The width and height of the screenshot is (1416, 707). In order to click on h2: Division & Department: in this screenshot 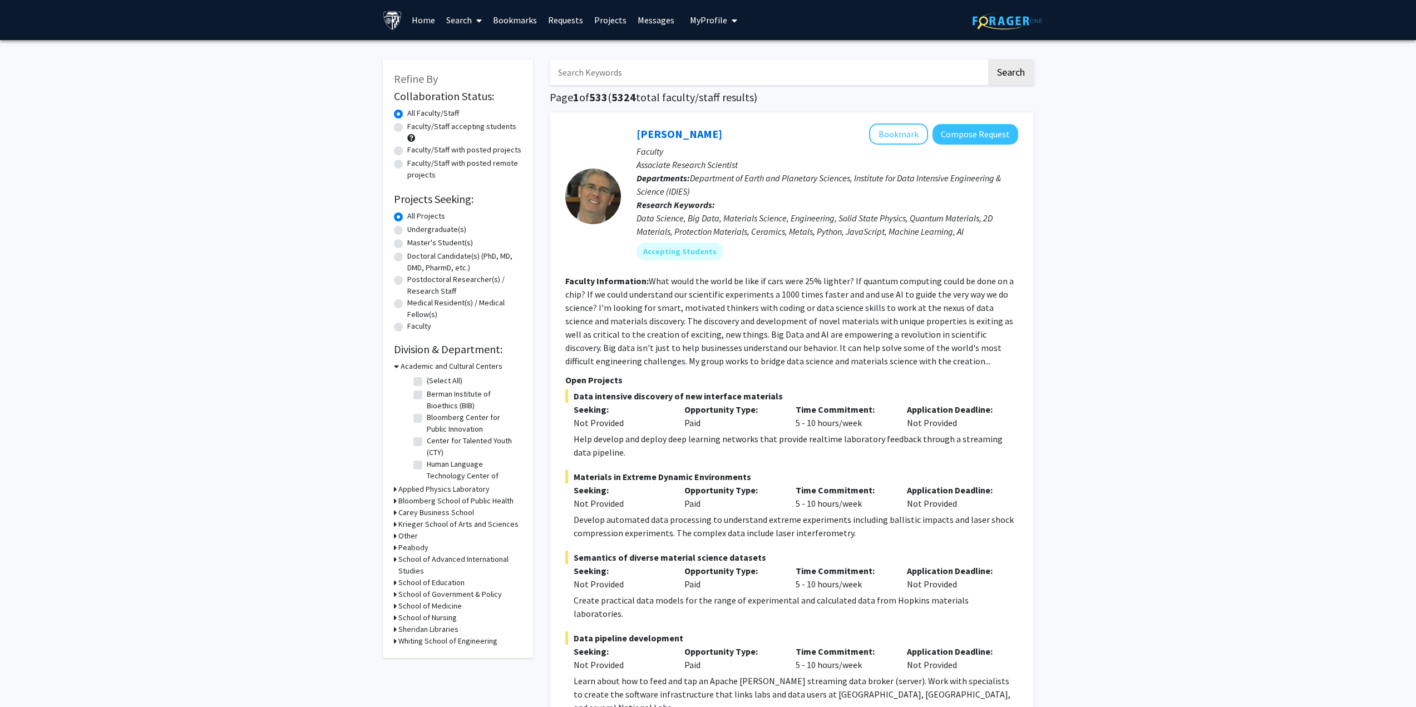, I will do `click(458, 350)`.